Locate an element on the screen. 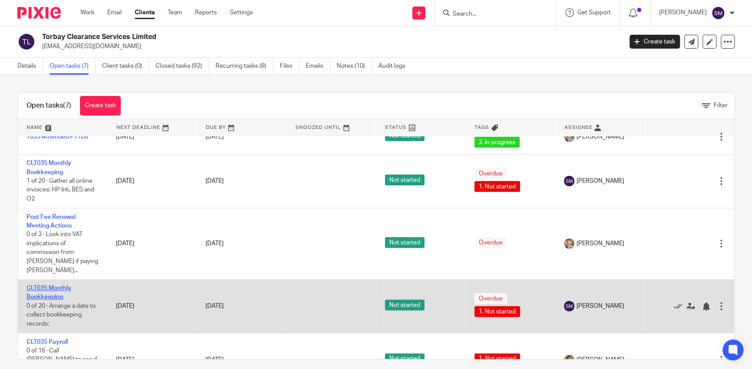 This screenshot has height=369, width=752. a: Closed tasks (92) is located at coordinates (182, 66).